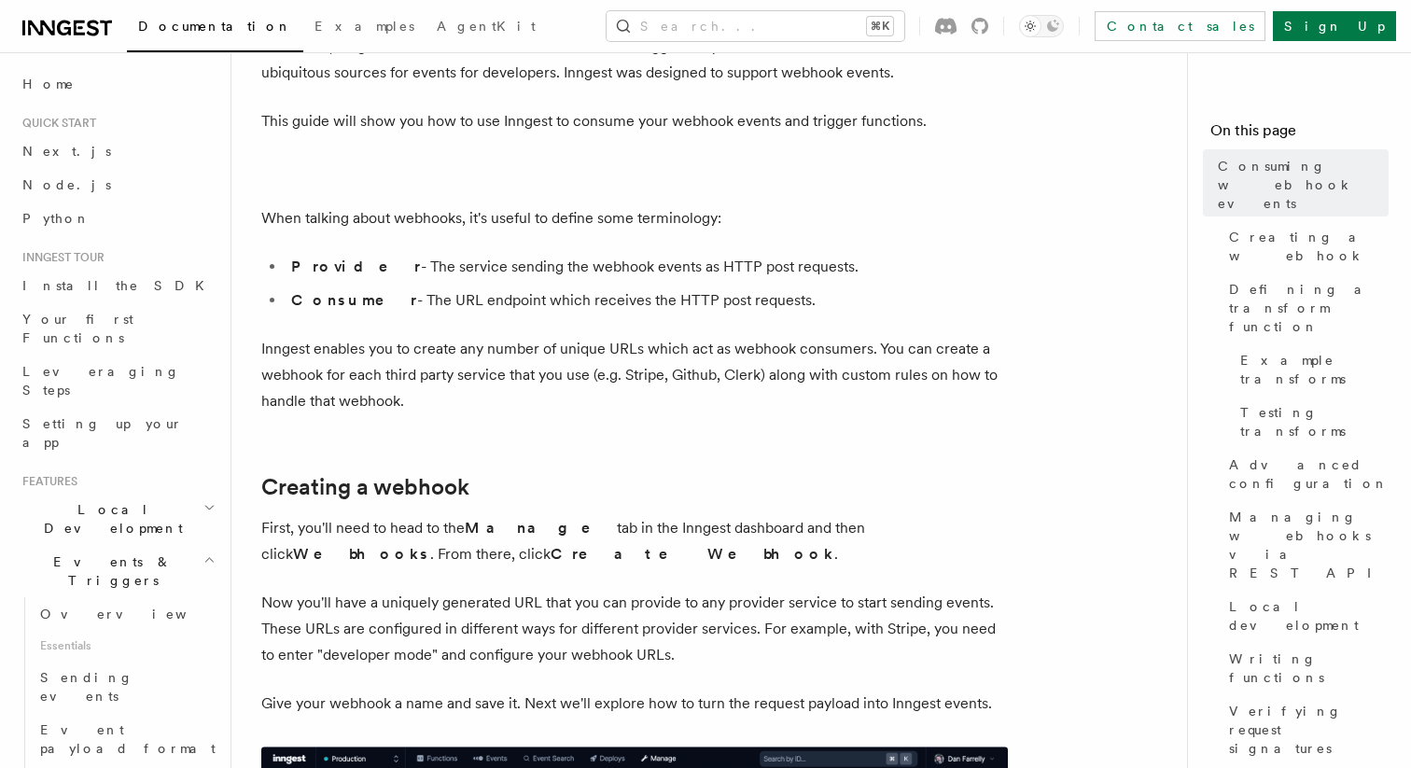 This screenshot has height=768, width=1411. What do you see at coordinates (55, 123) in the screenshot?
I see `span: Quick start` at bounding box center [55, 123].